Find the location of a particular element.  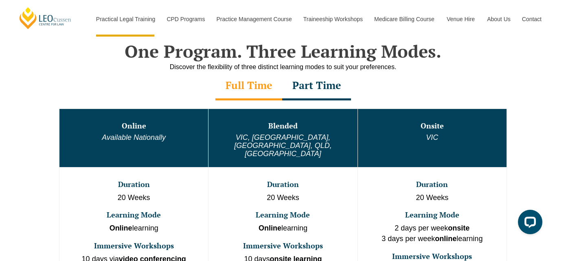

a: Venue Hire is located at coordinates (460, 19).